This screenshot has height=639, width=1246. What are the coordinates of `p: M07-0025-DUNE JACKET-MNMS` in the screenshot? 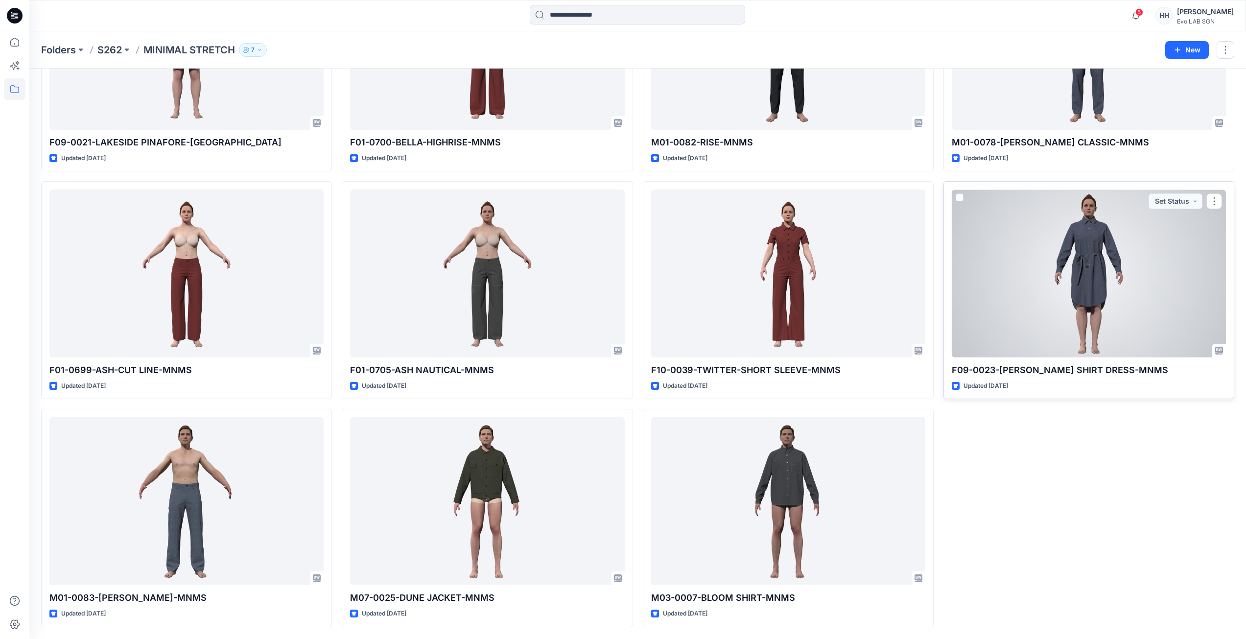 It's located at (487, 598).